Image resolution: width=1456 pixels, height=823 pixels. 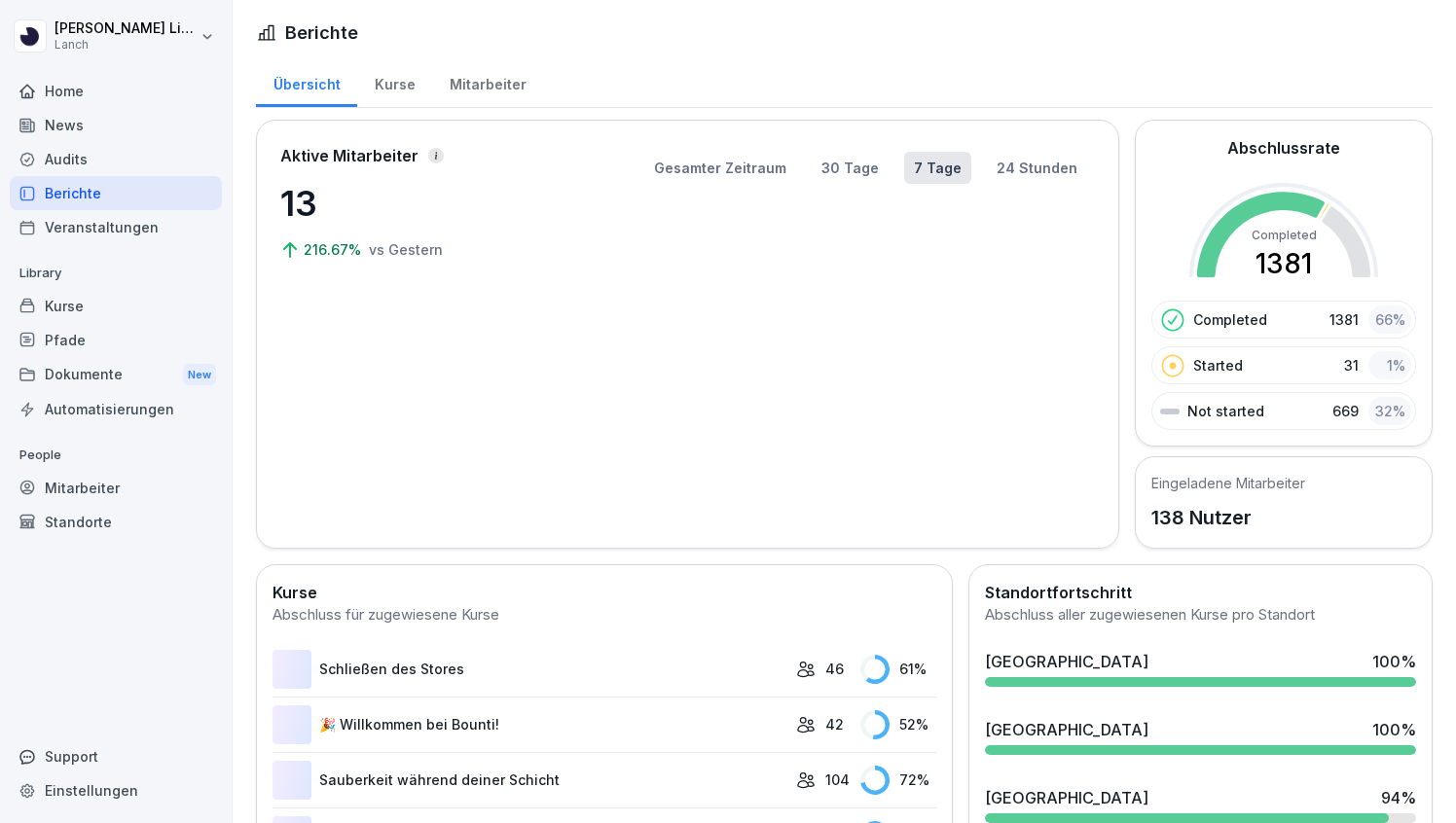 What do you see at coordinates (530, 780) in the screenshot?
I see `a: Sauberkeit während deiner Schicht` at bounding box center [530, 780].